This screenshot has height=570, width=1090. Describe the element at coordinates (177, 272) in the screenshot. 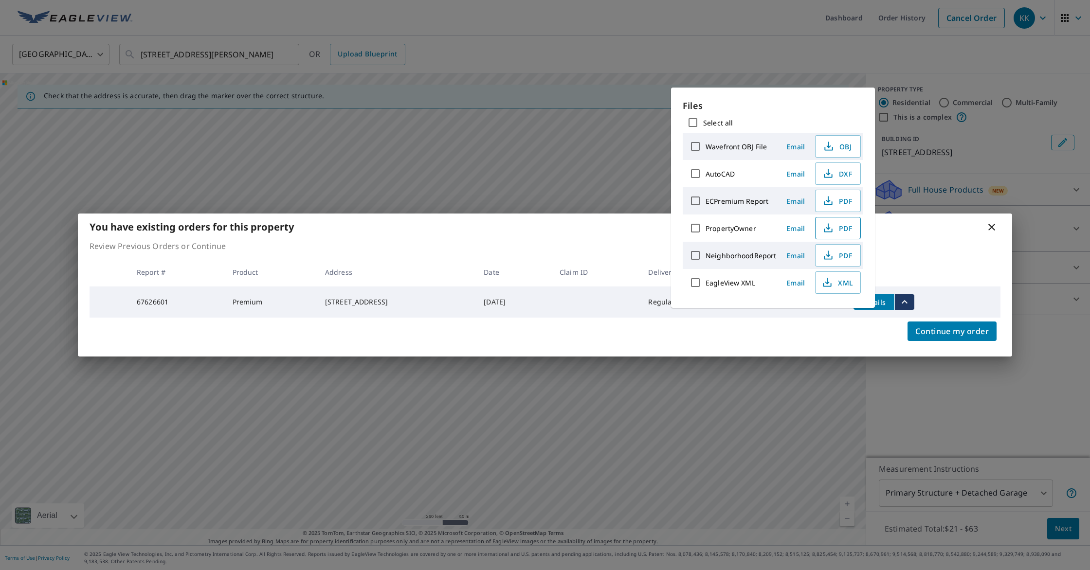

I see `th: Report #` at that location.